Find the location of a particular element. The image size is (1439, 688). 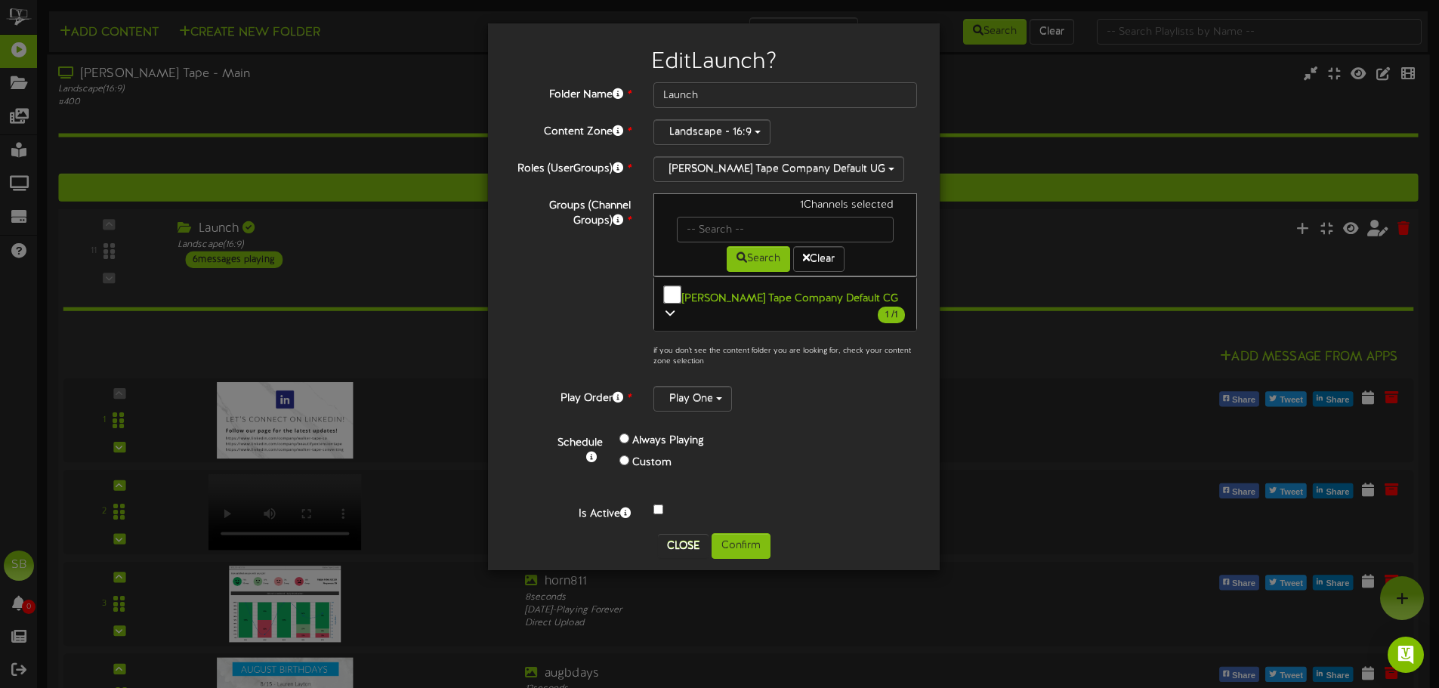

h2: Edit Launch ? is located at coordinates (714, 62).